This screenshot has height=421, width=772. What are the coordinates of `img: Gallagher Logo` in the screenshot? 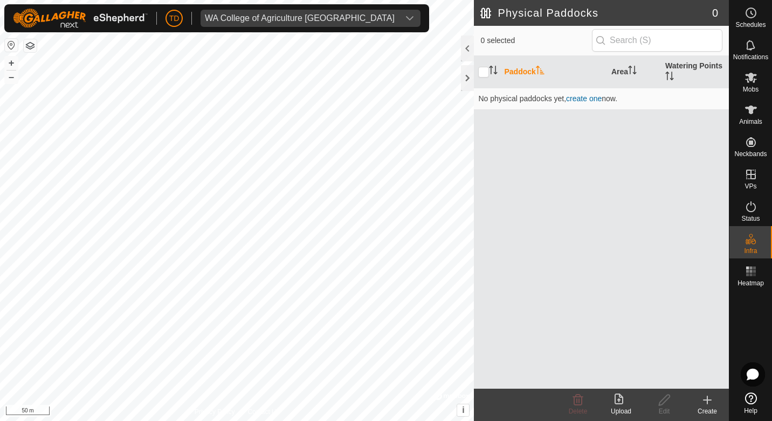 It's located at (80, 18).